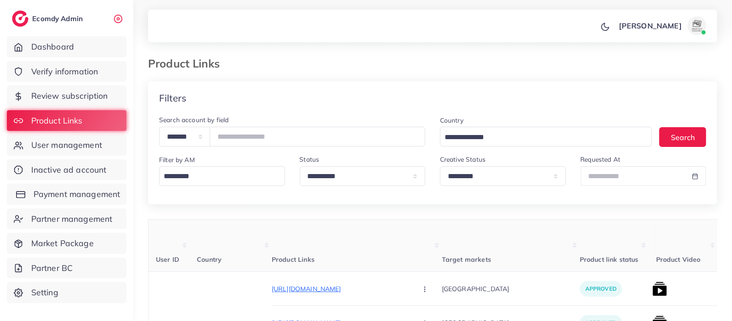 This screenshot has height=321, width=732. I want to click on span: Verify information, so click(65, 72).